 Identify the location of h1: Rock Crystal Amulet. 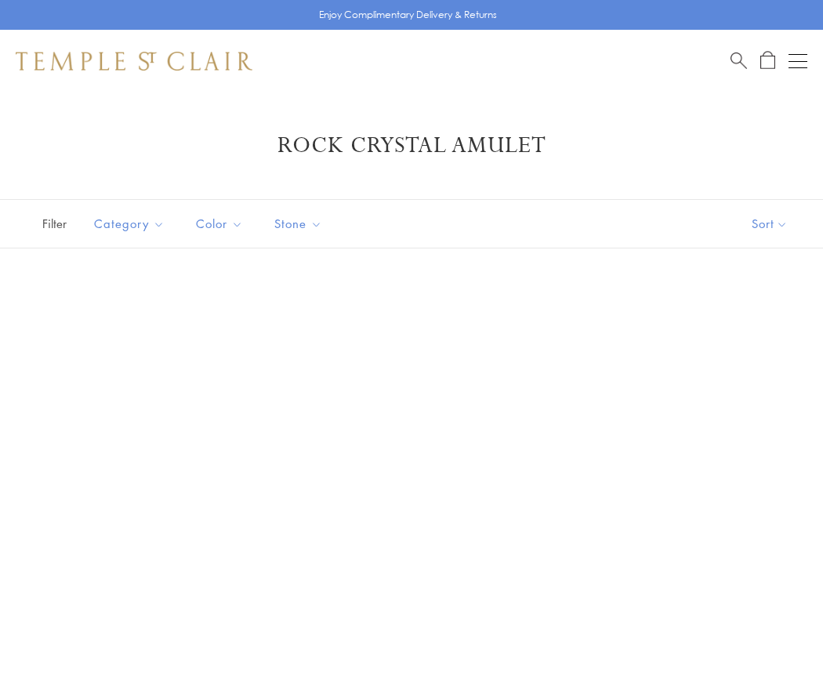
(411, 146).